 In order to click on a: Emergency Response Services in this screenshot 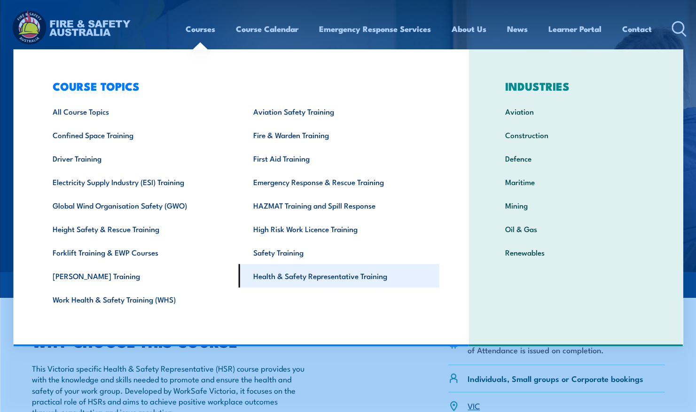, I will do `click(375, 29)`.